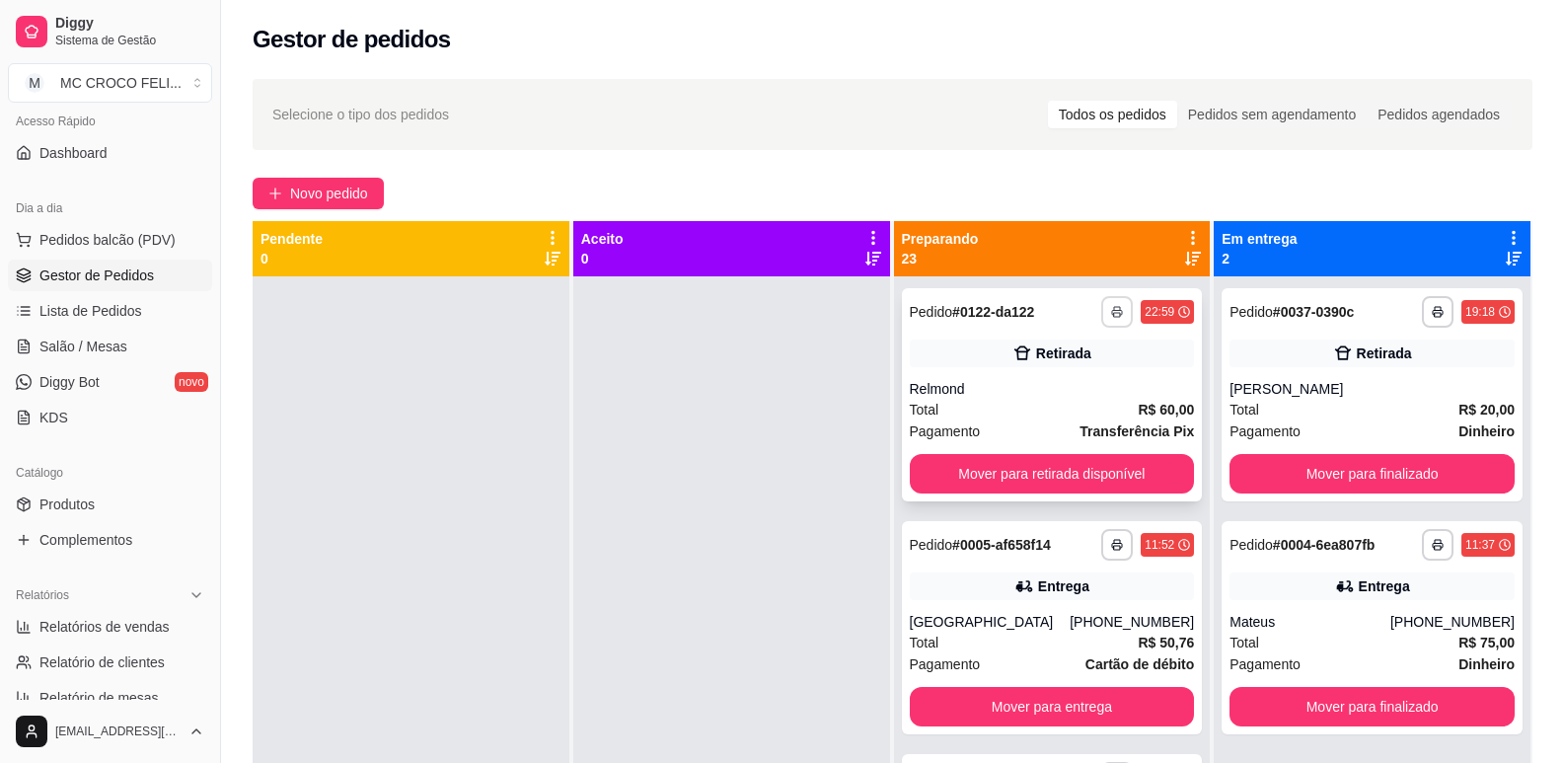  Describe the element at coordinates (1137, 431) in the screenshot. I see `strong: Transferência Pix` at that location.